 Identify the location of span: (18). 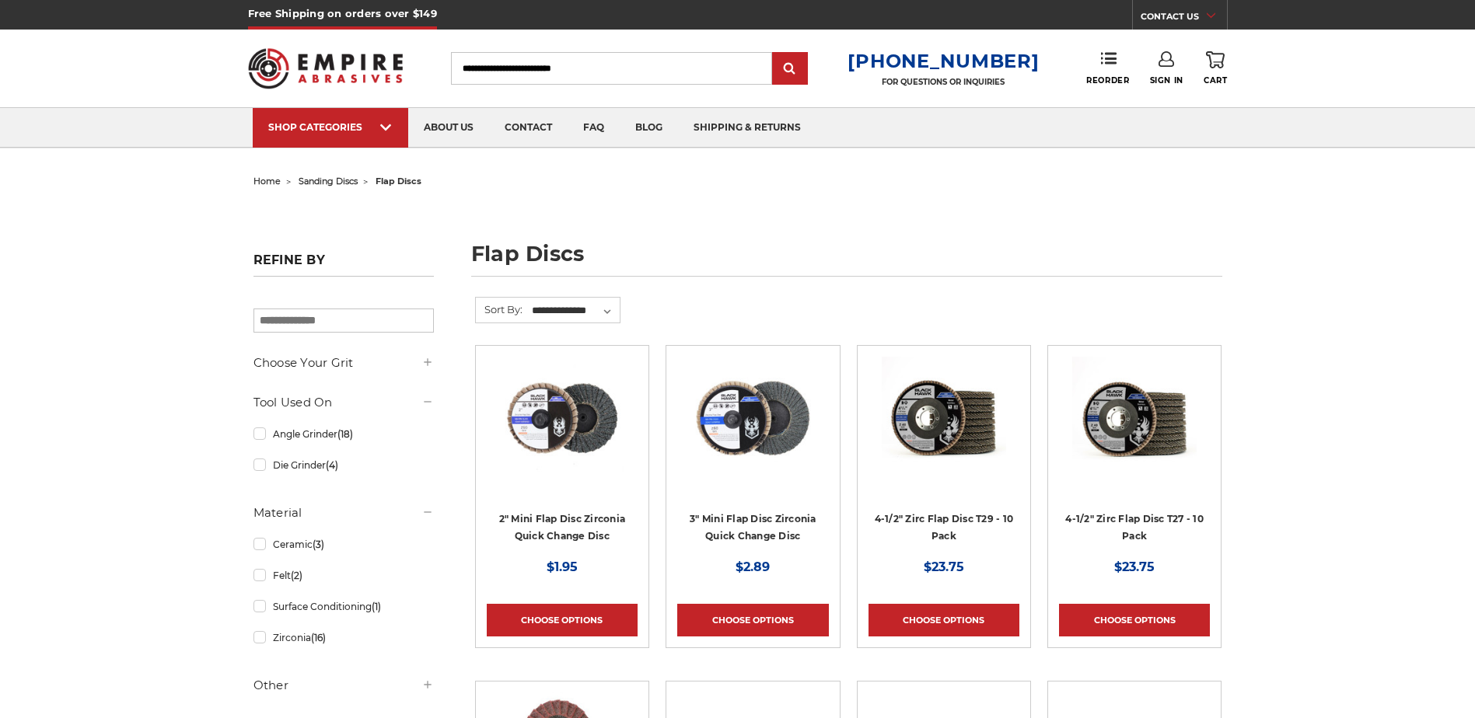
(345, 434).